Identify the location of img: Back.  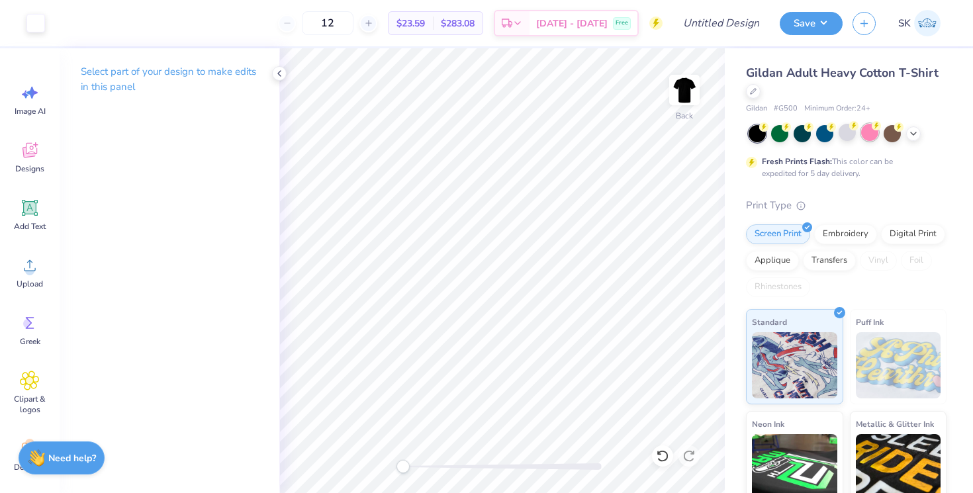
(684, 90).